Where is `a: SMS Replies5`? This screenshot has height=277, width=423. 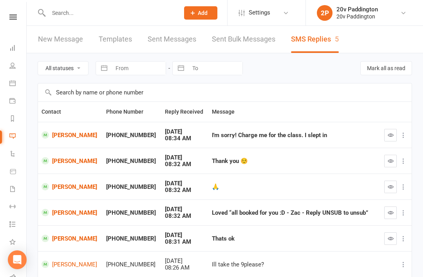 a: SMS Replies5 is located at coordinates (315, 39).